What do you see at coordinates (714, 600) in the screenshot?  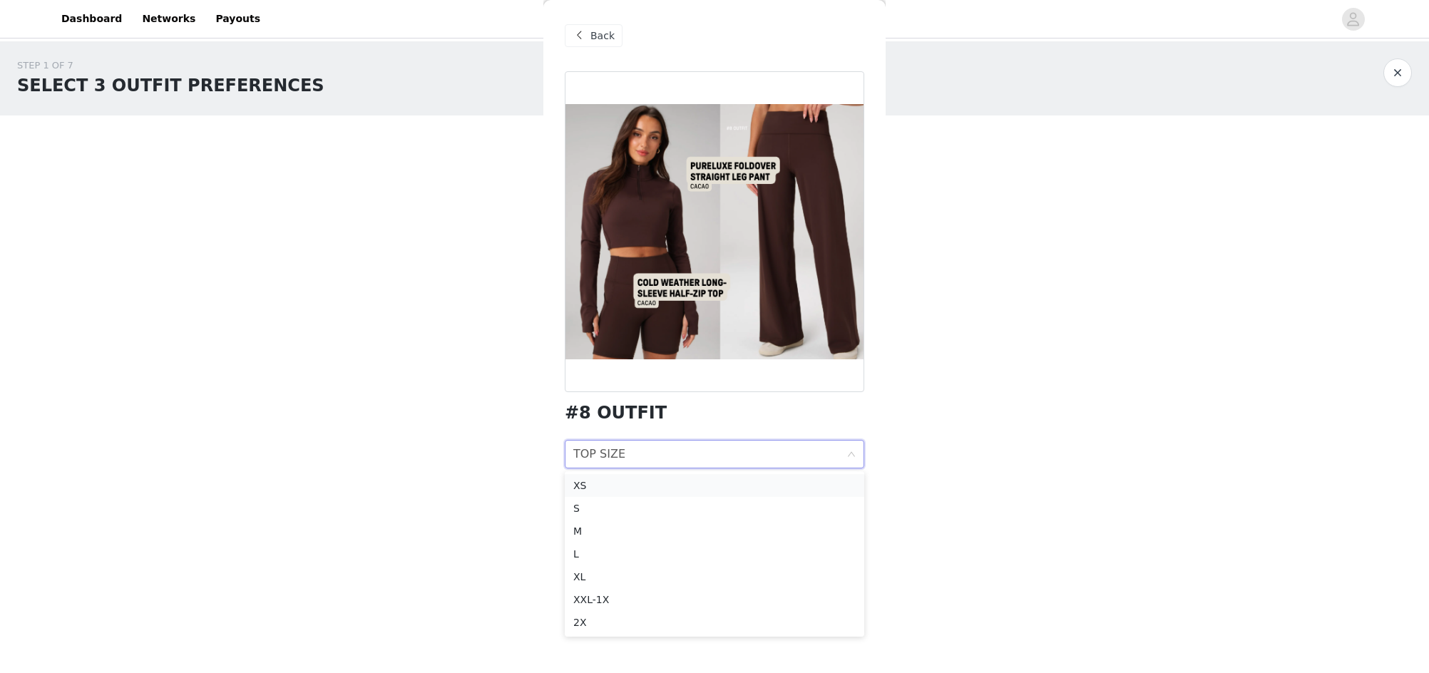 I see `div: XXL-1X` at bounding box center [714, 600].